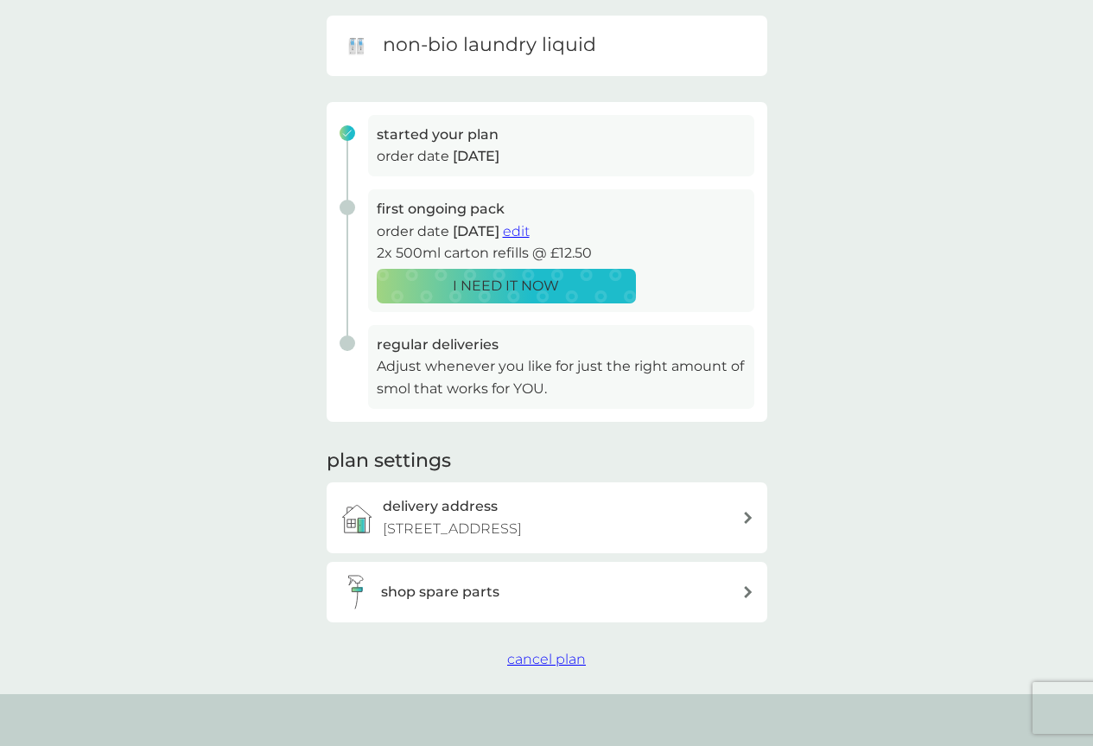  Describe the element at coordinates (440, 506) in the screenshot. I see `h3: delivery address` at that location.